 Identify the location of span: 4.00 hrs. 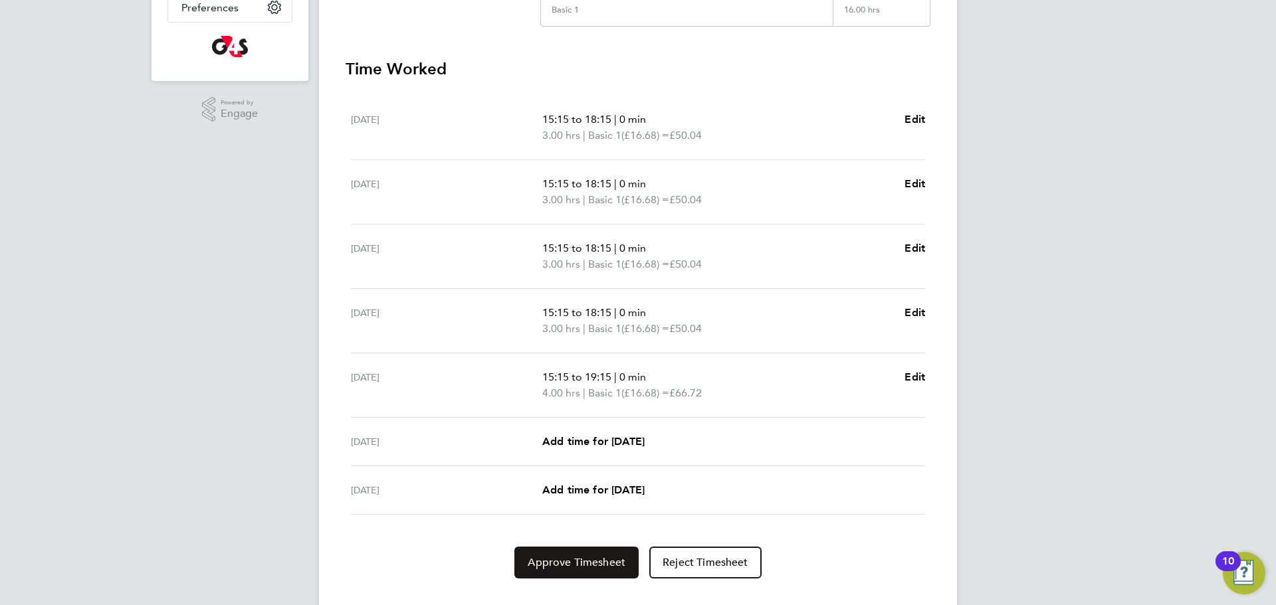
(561, 393).